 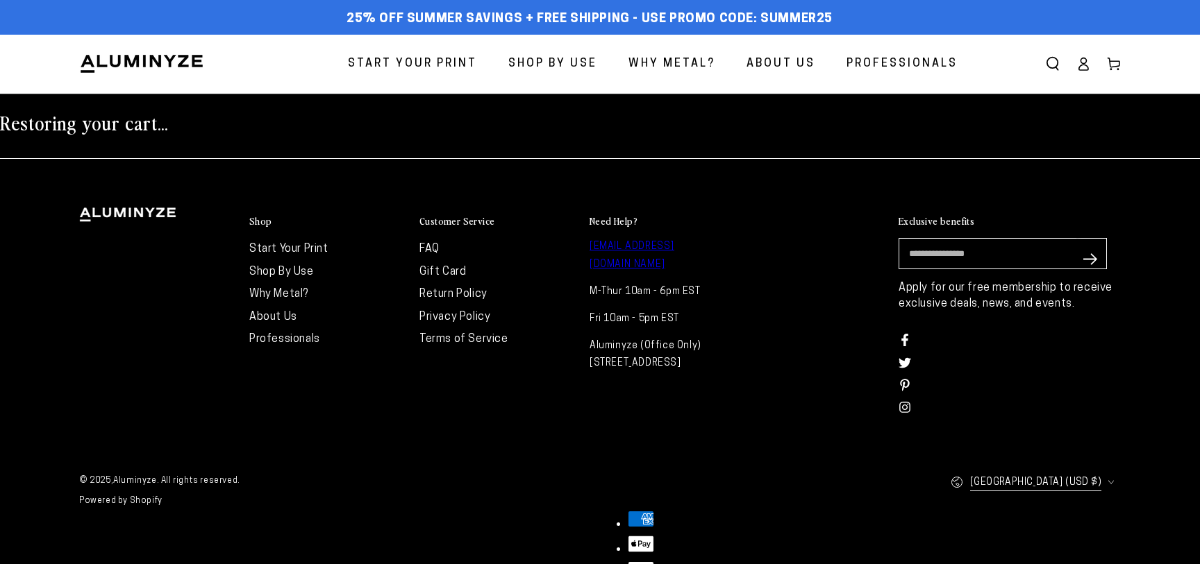 I want to click on span: Shop By Use, so click(x=553, y=64).